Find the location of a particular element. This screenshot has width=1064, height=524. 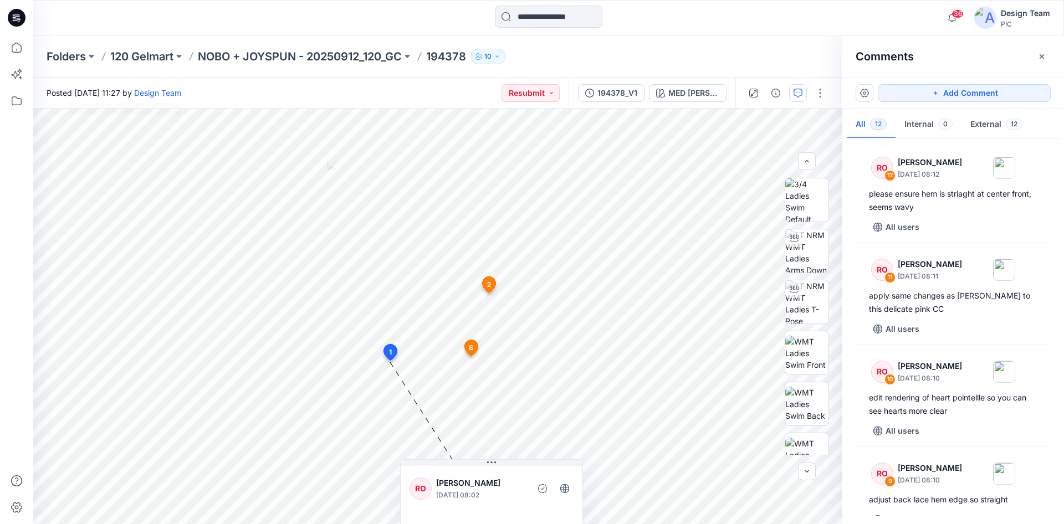

div: please ensure hem is striaght at center front, seems wavy is located at coordinates (953, 201).